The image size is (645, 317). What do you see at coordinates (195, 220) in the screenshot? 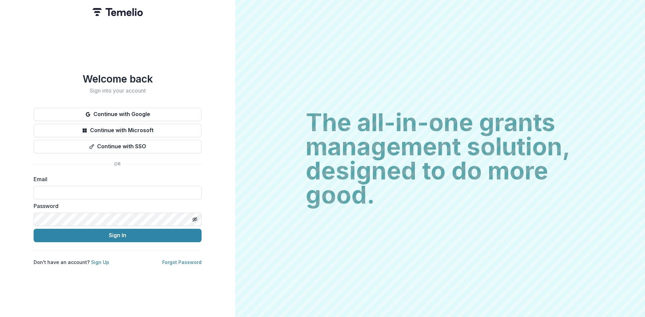
I see `button: Toggle password visibility` at bounding box center [195, 220].